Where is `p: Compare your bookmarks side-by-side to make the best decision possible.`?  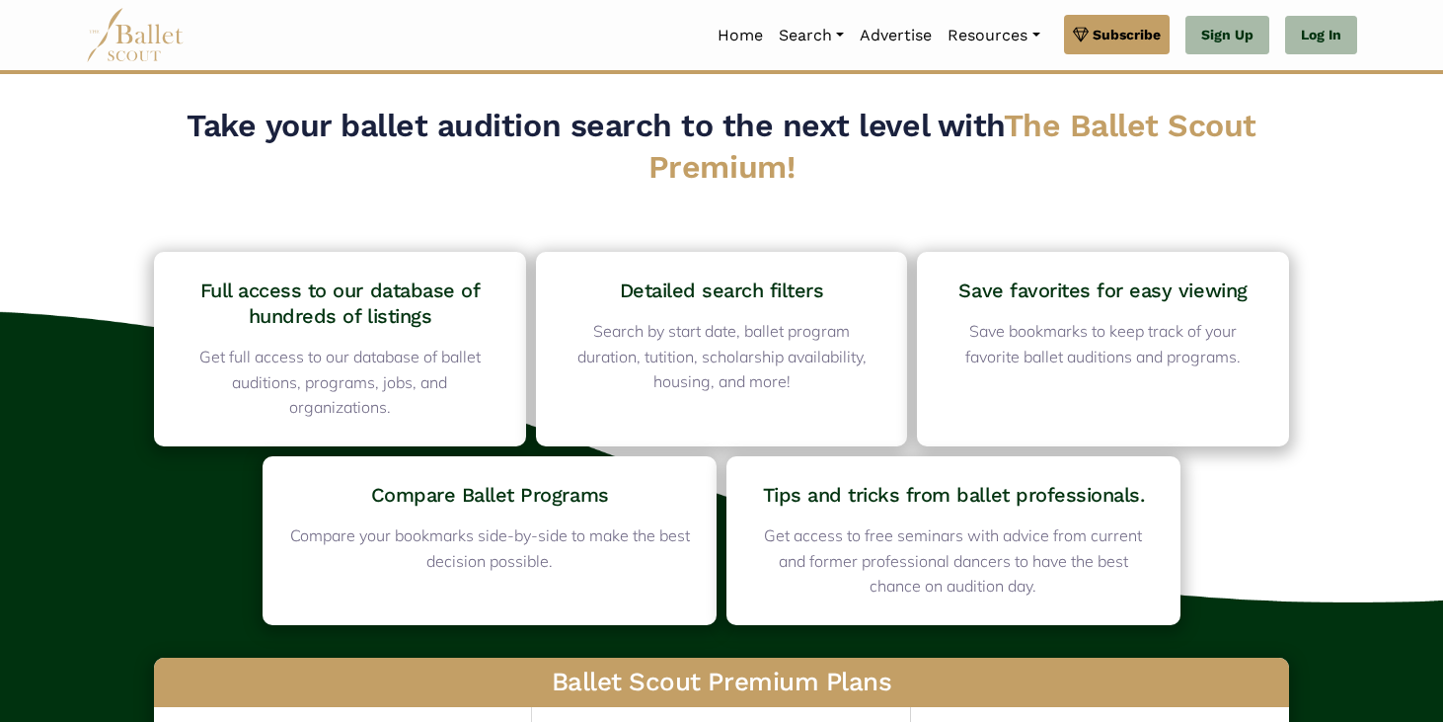 p: Compare your bookmarks side-by-side to make the best decision possible. is located at coordinates (490, 548).